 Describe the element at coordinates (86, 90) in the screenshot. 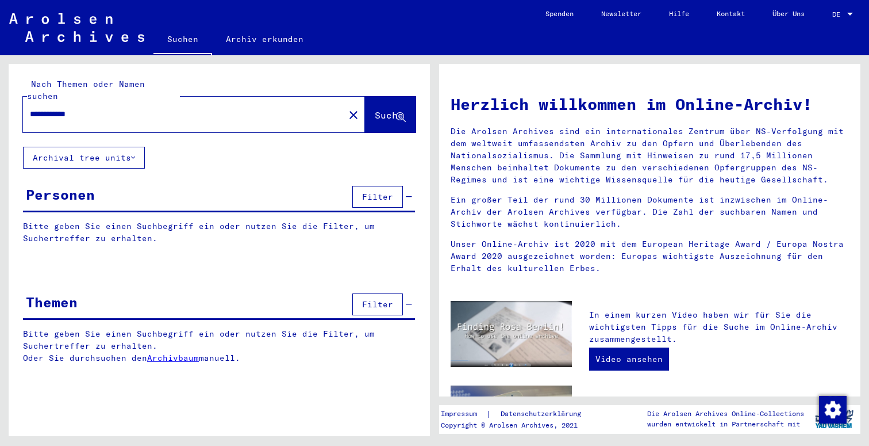

I see `mat-label: Nach Themen oder Namen suchen` at that location.